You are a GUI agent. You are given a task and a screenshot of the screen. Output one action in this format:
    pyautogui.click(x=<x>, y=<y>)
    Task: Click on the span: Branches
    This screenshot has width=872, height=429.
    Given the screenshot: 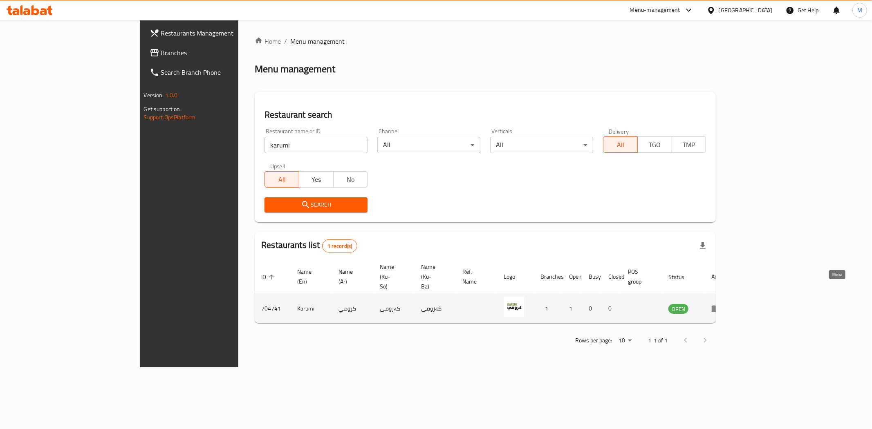 What is the action you would take?
    pyautogui.click(x=220, y=53)
    